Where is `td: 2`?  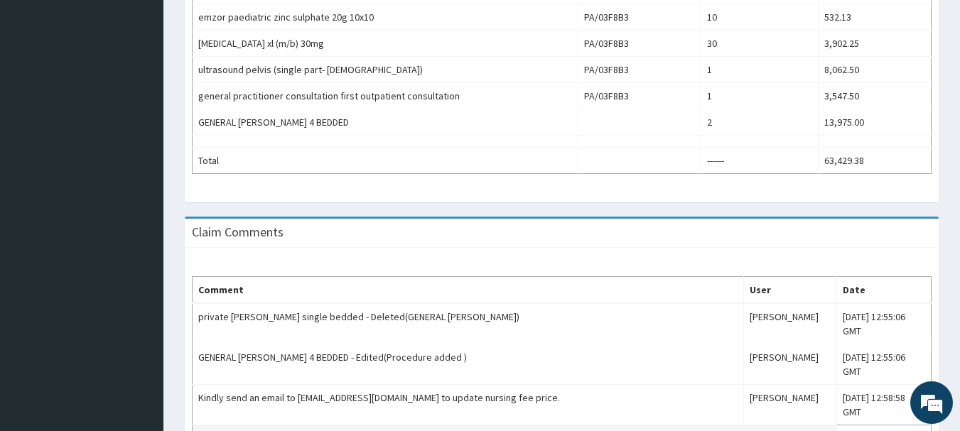
td: 2 is located at coordinates (759, 122).